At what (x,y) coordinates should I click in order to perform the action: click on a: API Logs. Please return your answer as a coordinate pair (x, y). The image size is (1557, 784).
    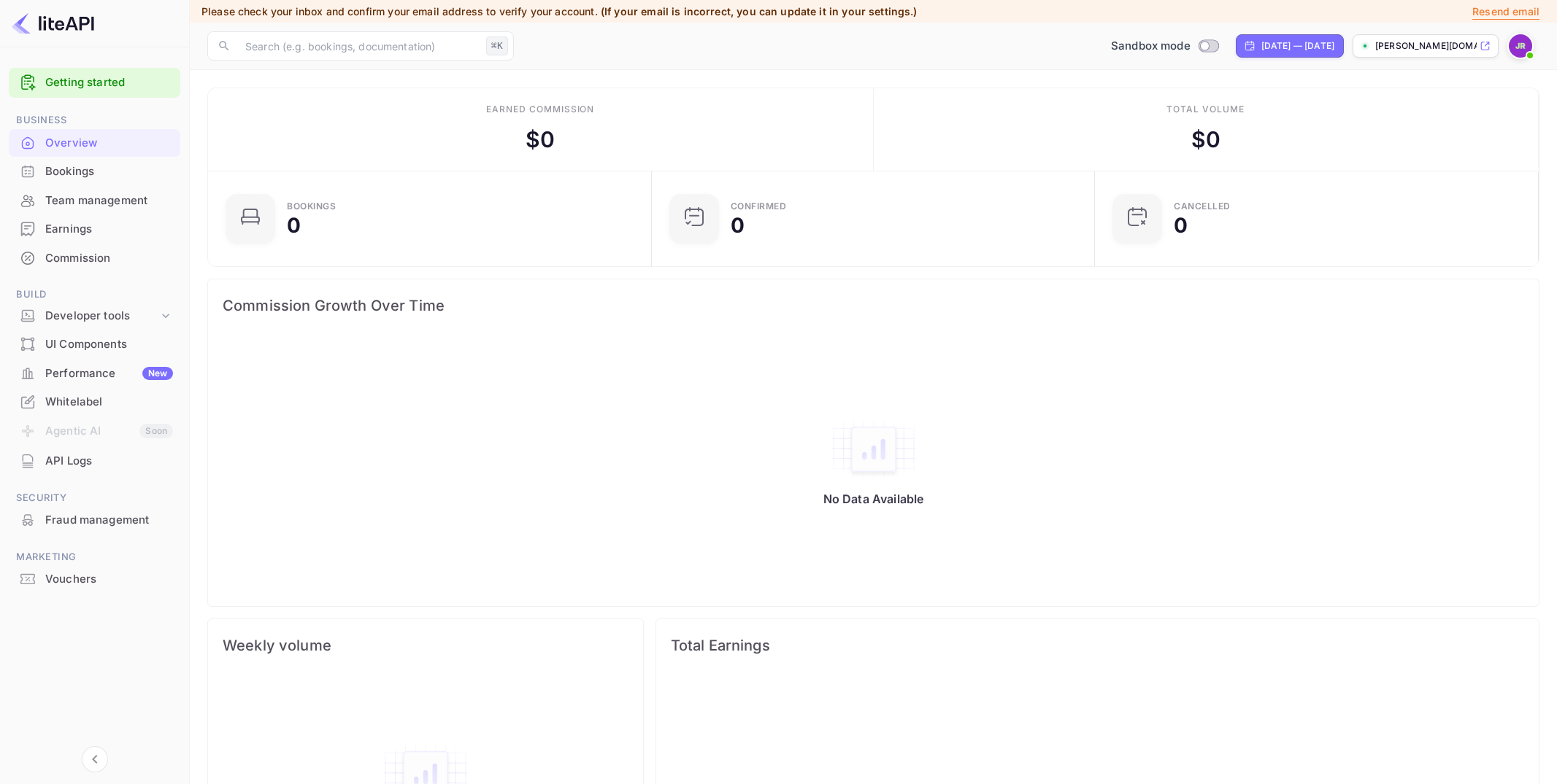
    Looking at the image, I should click on (94, 460).